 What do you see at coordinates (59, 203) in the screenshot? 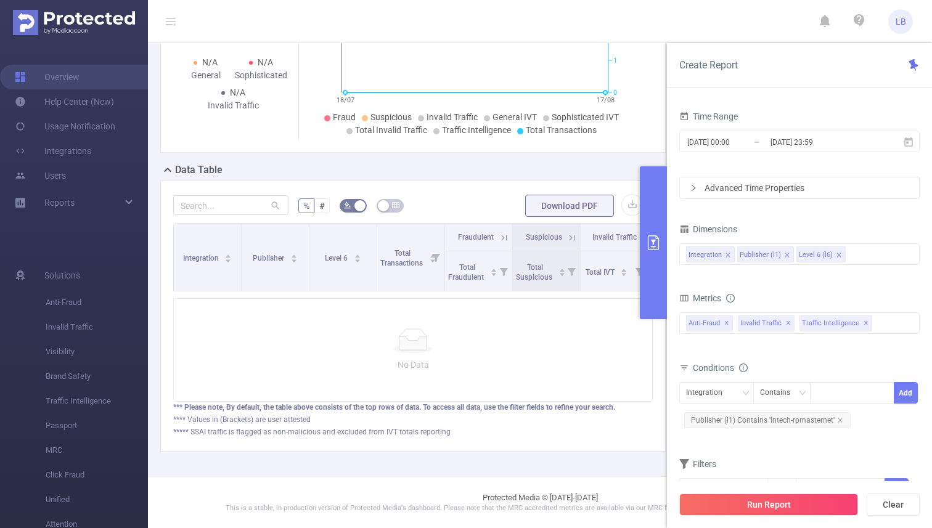
I see `a: Reports` at bounding box center [59, 203].